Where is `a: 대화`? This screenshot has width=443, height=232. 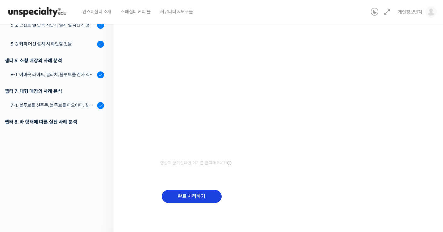
a: 대화 is located at coordinates (62, 187).